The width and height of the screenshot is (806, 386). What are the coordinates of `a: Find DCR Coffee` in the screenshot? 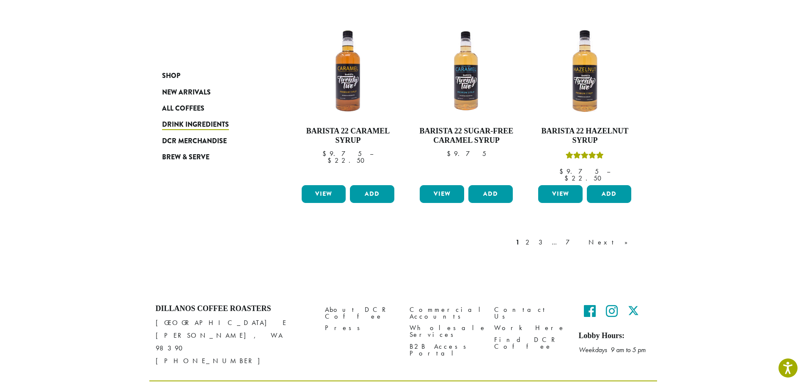 It's located at (530, 342).